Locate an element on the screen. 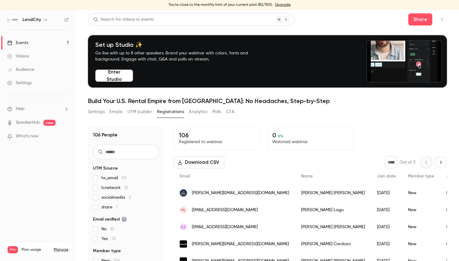  button: Emails is located at coordinates (116, 112).